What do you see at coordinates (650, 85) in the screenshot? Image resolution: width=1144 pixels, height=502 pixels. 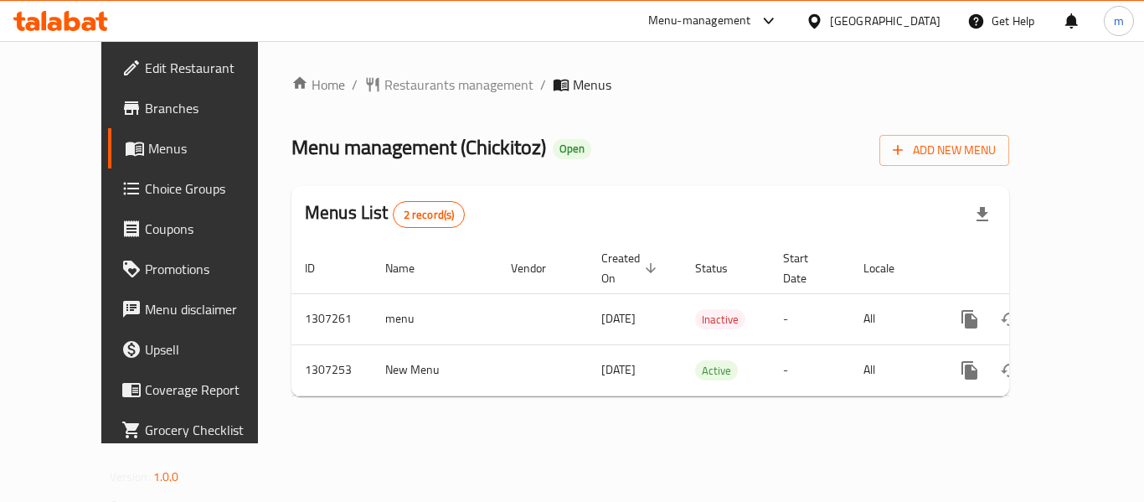 I see `nav: breadcrumb` at bounding box center [650, 85].